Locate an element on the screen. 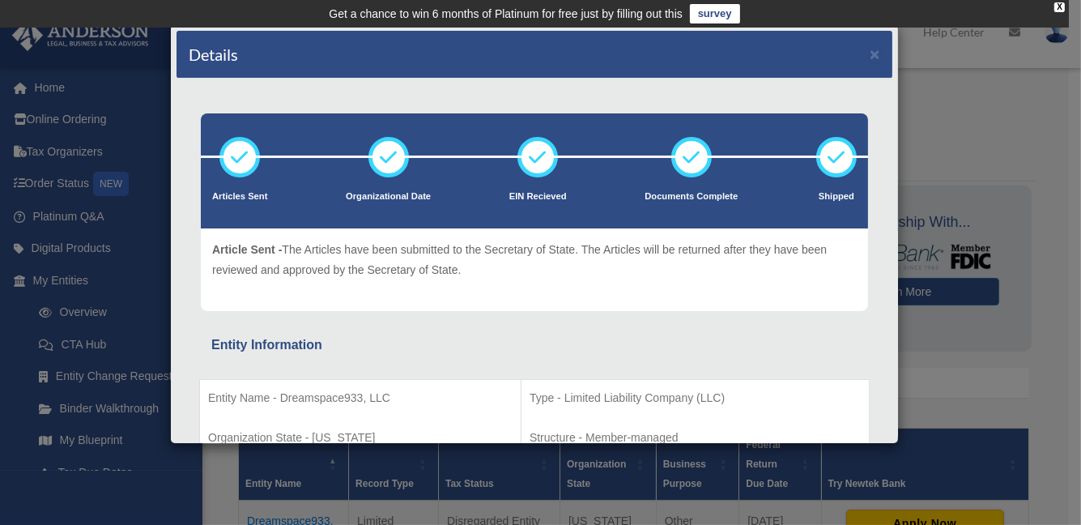 The height and width of the screenshot is (525, 1081). a: survey is located at coordinates (715, 14).